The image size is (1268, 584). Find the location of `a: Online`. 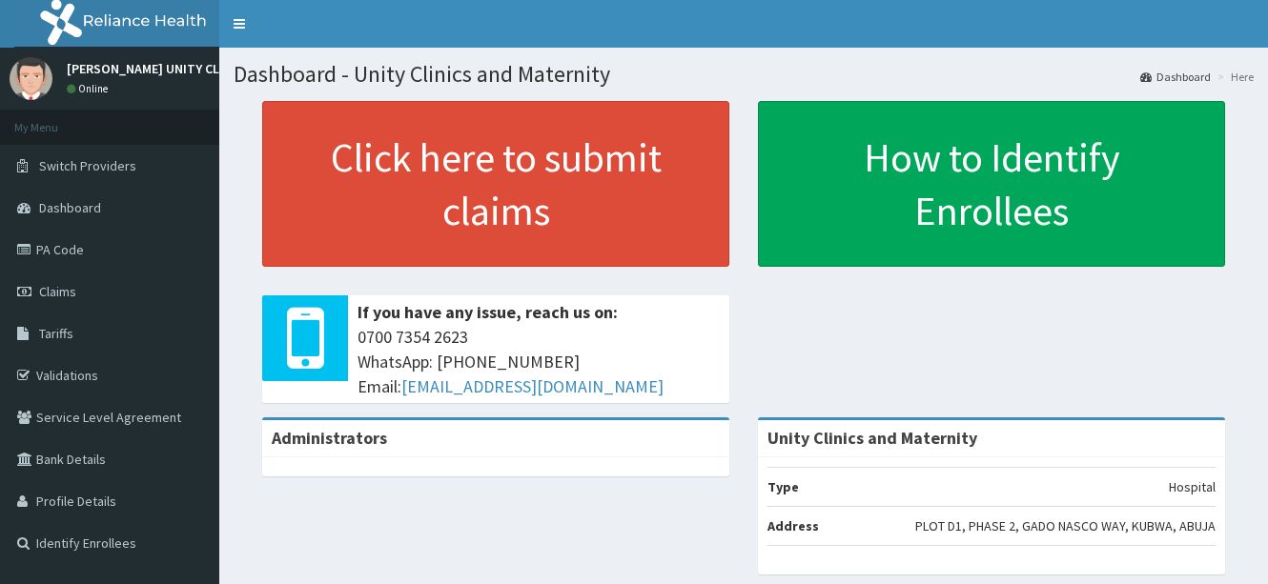

a: Online is located at coordinates (90, 89).